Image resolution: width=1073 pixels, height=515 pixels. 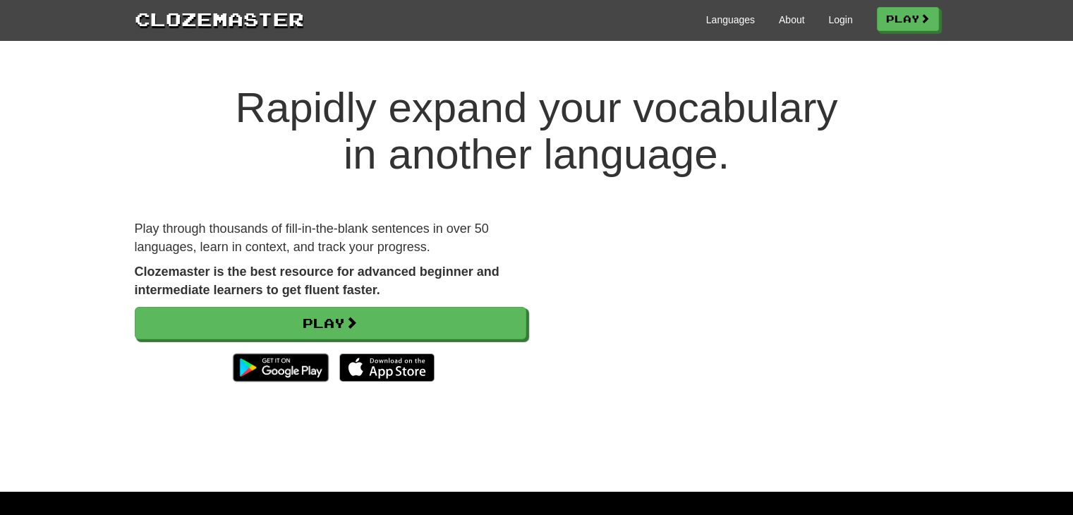 I want to click on p: Play through thousands of fill-in-the-blank sentences in over 50 languages, learn in context, and..., so click(x=330, y=238).